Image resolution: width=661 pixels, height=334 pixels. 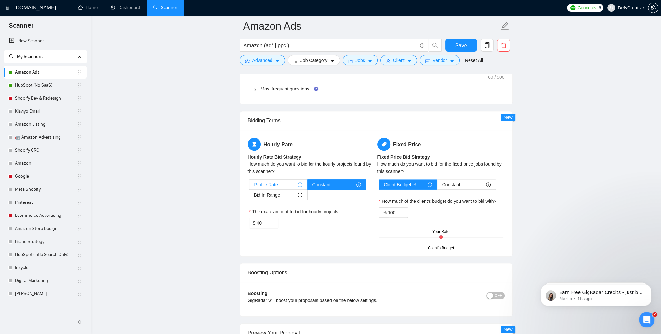 What do you see at coordinates (441, 168) in the screenshot?
I see `div: How much do you want to bid for the fixed price jobs found by this scanner?` at bounding box center [441, 168].